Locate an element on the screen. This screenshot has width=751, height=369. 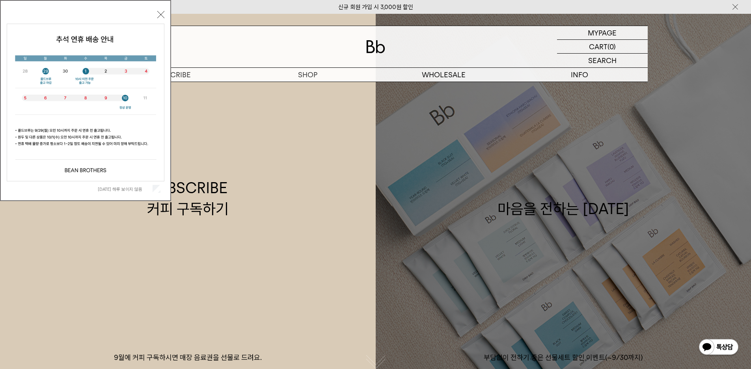
button: 닫기 is located at coordinates (161, 15).